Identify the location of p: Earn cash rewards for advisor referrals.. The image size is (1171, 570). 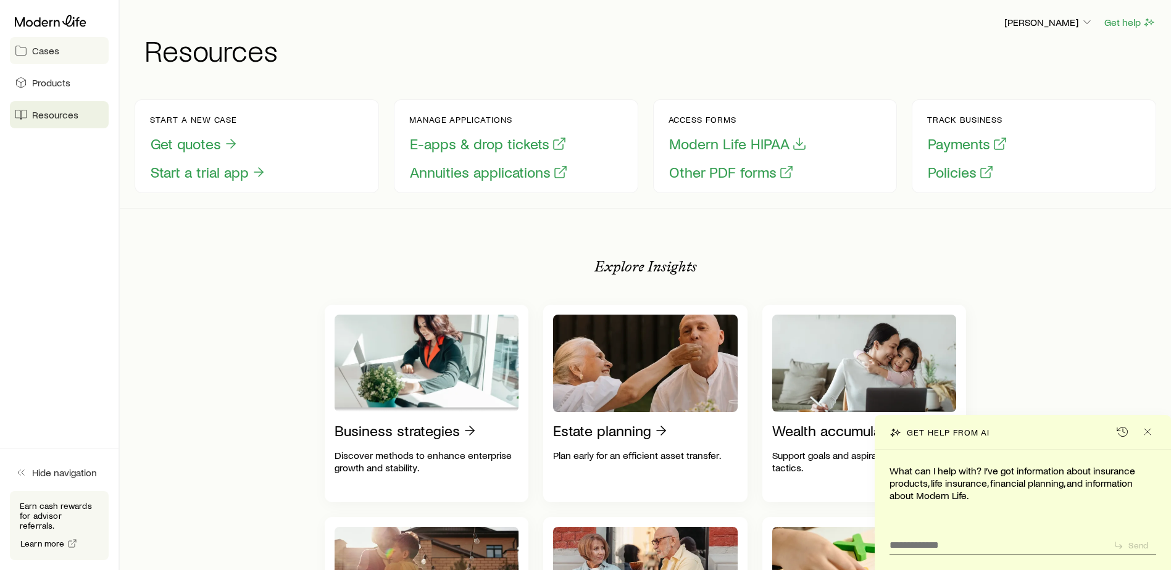
(59, 516).